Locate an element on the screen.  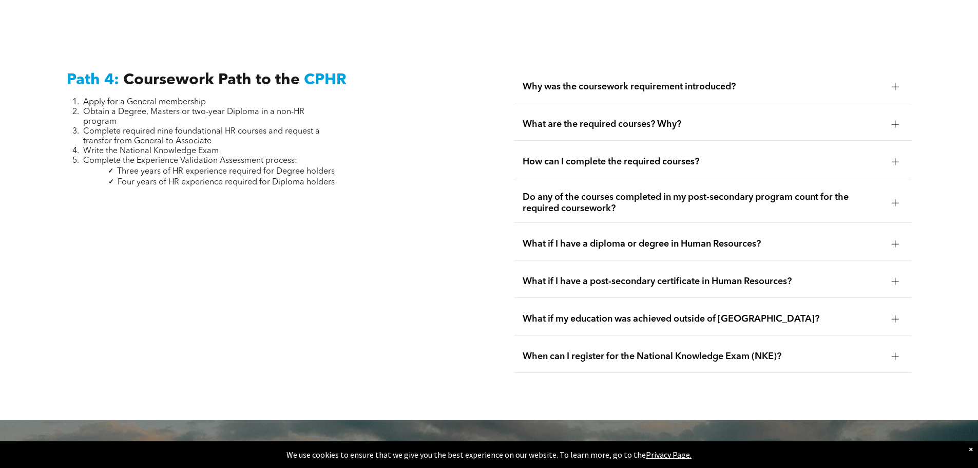
span: Write the National Knowledge Exam is located at coordinates (151, 151).